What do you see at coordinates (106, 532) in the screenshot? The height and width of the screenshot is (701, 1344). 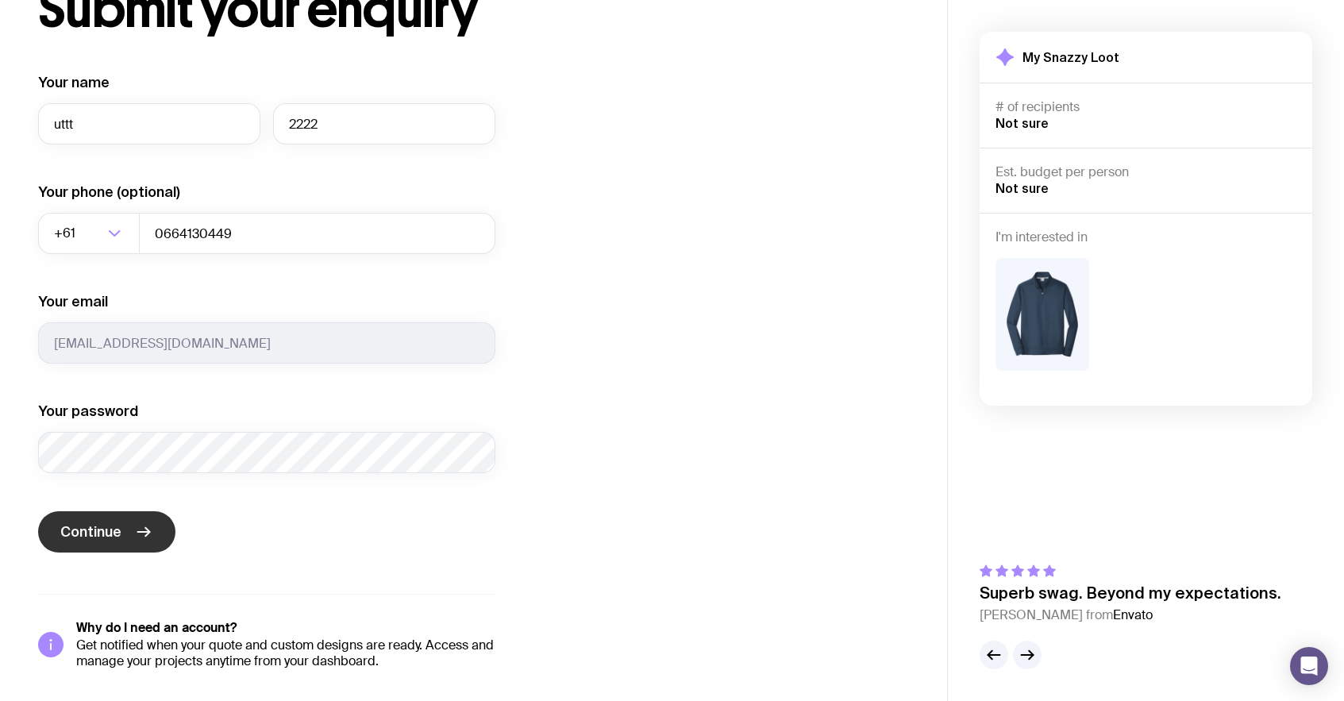 I see `button: Continue` at bounding box center [106, 532].